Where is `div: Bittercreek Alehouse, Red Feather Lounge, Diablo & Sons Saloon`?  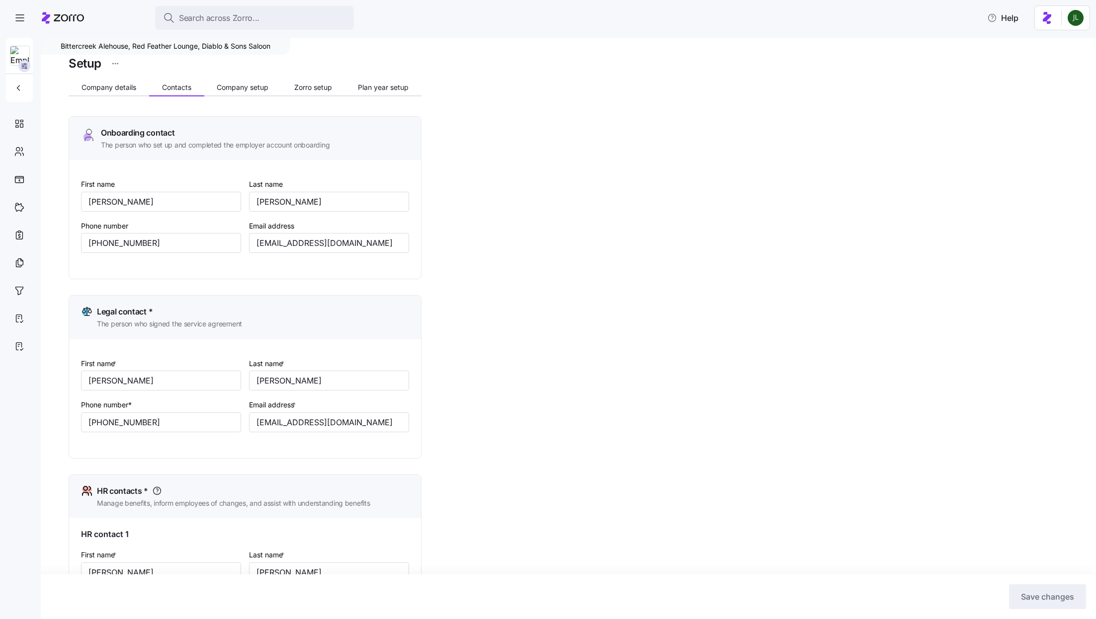
div: Bittercreek Alehouse, Red Feather Lounge, Diablo & Sons Saloon is located at coordinates (165, 46).